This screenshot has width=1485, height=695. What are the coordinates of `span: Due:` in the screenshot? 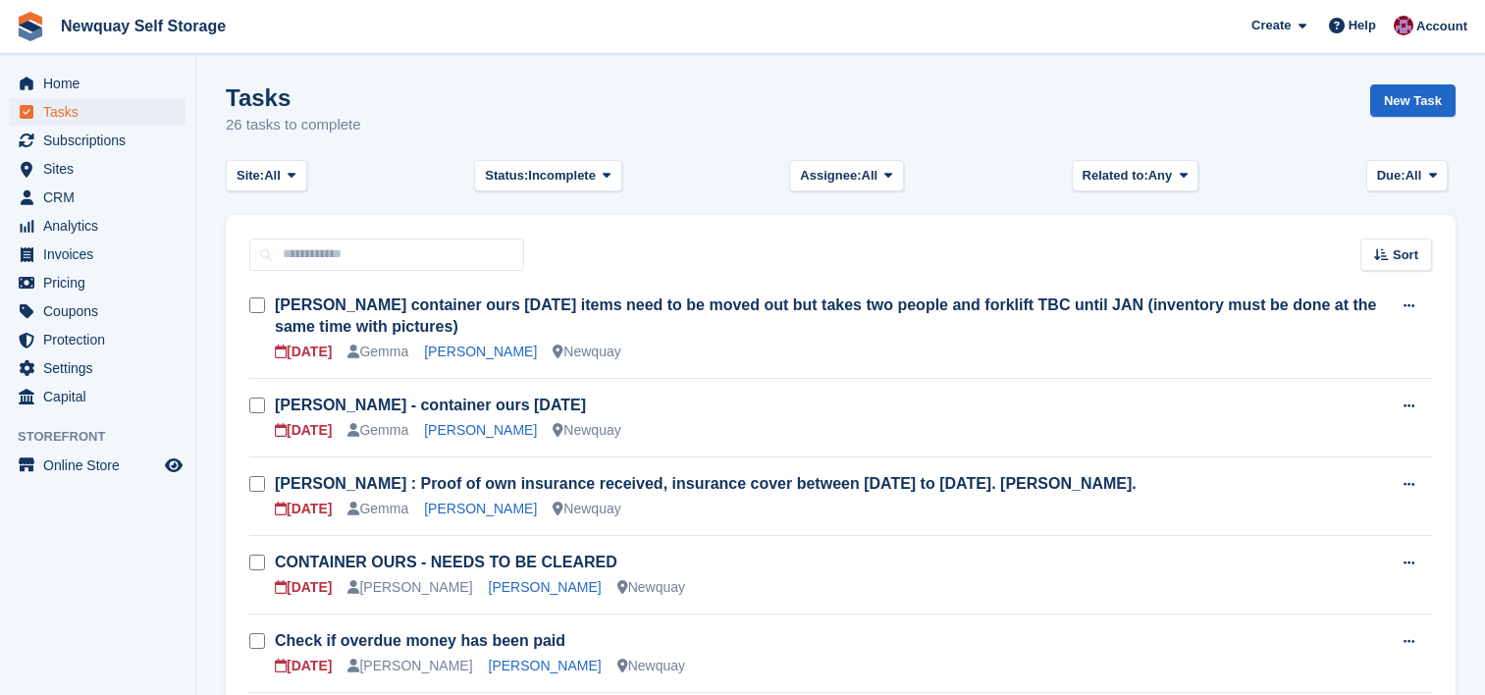 It's located at (1391, 176).